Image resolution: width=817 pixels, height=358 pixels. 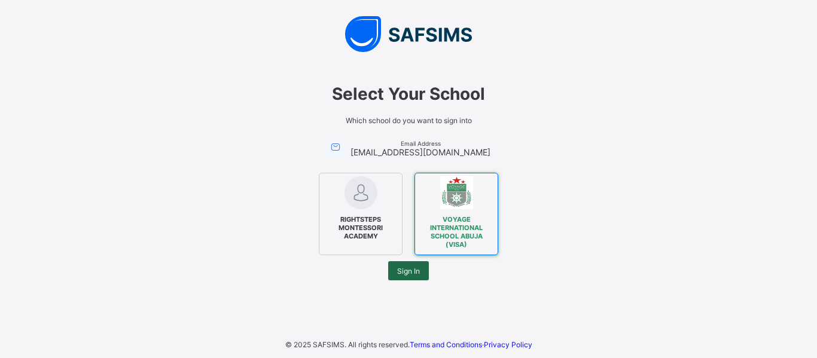 I want to click on img: RIGHTSTEPS MONTESSORI ACADEMY, so click(x=361, y=193).